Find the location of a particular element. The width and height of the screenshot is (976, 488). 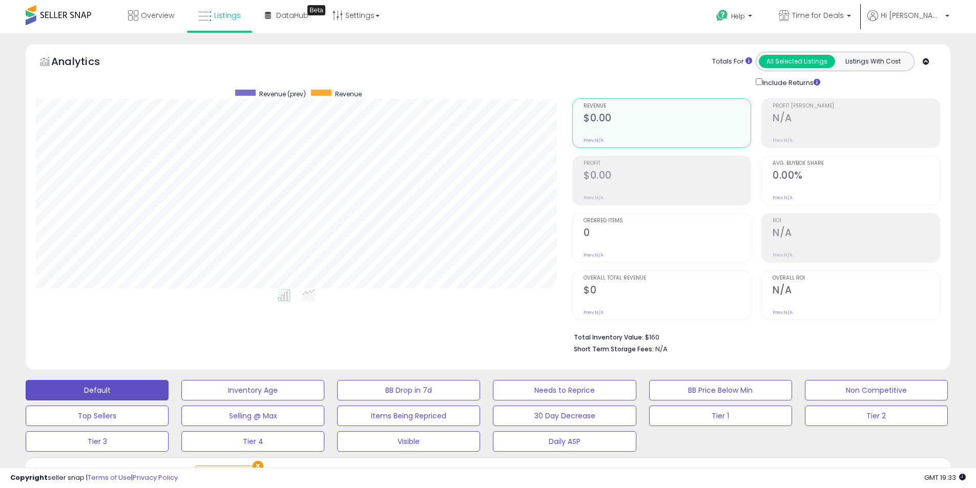

h5: Analytics is located at coordinates (86, 62).